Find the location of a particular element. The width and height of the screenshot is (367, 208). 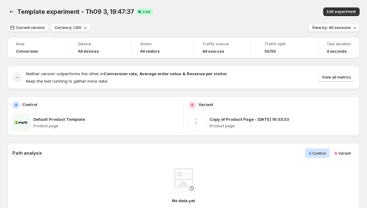

img: Copy of Product Page - Aug 22, 16:53:53 is located at coordinates (197, 123).